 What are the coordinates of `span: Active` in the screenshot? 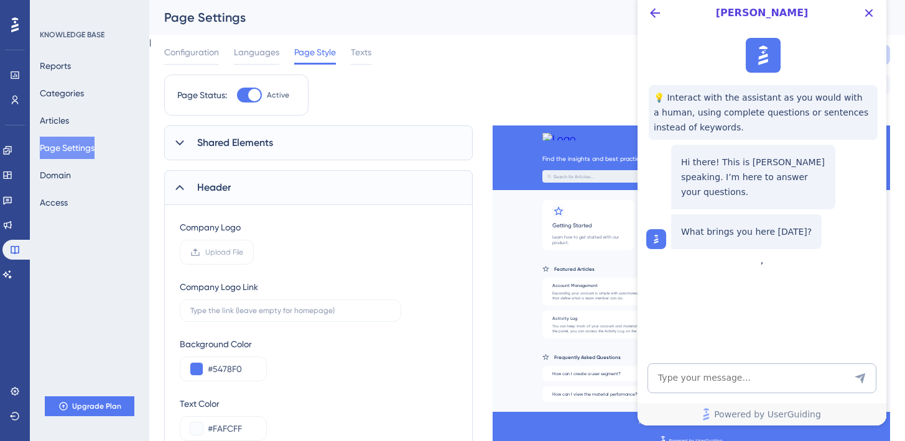 It's located at (278, 95).